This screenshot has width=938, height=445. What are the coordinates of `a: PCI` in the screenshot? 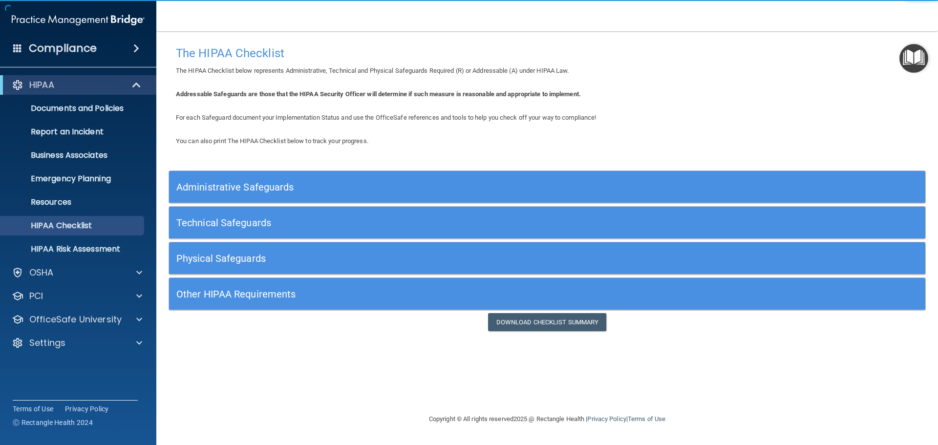 It's located at (77, 296).